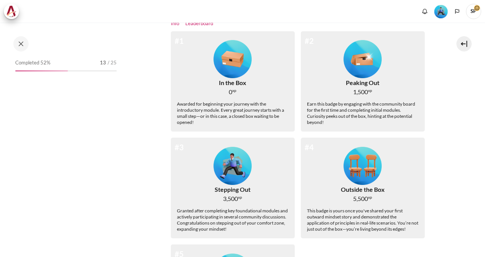 This screenshot has width=485, height=257. Describe the element at coordinates (233, 190) in the screenshot. I see `div: Stepping Out` at that location.